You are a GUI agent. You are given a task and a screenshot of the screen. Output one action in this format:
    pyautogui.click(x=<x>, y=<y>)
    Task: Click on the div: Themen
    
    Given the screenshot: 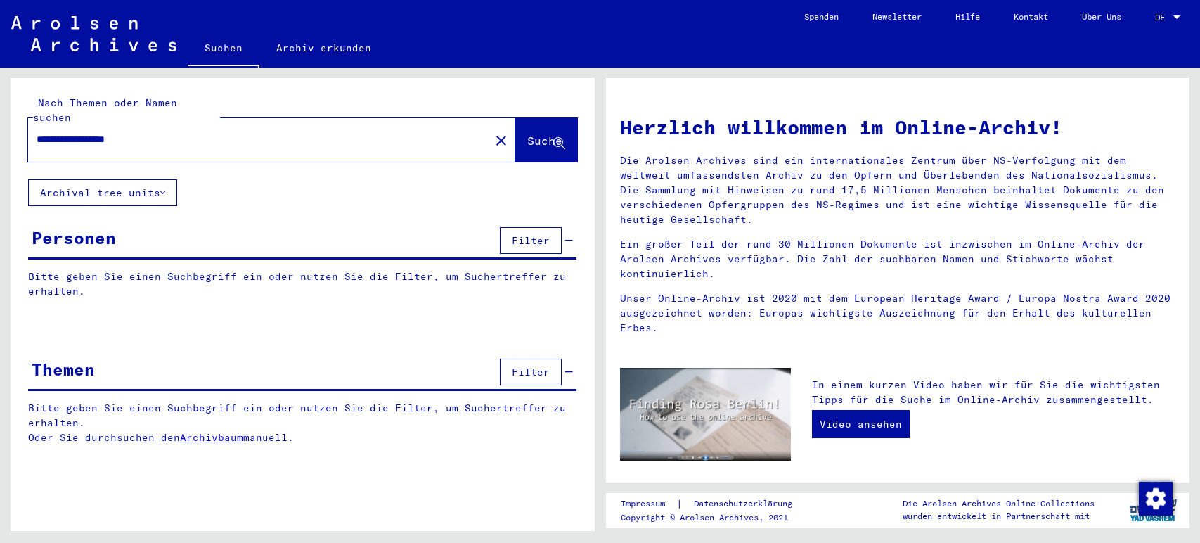 What is the action you would take?
    pyautogui.click(x=63, y=369)
    